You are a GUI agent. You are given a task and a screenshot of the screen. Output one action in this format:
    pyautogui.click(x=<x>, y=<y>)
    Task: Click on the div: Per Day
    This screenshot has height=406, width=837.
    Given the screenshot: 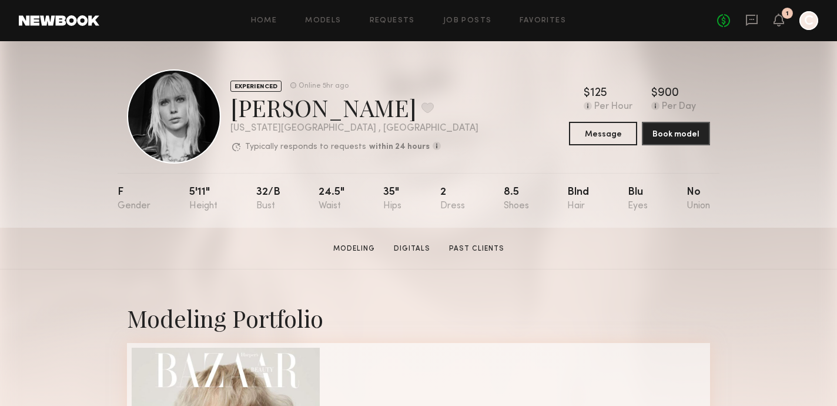 What is the action you would take?
    pyautogui.click(x=679, y=107)
    